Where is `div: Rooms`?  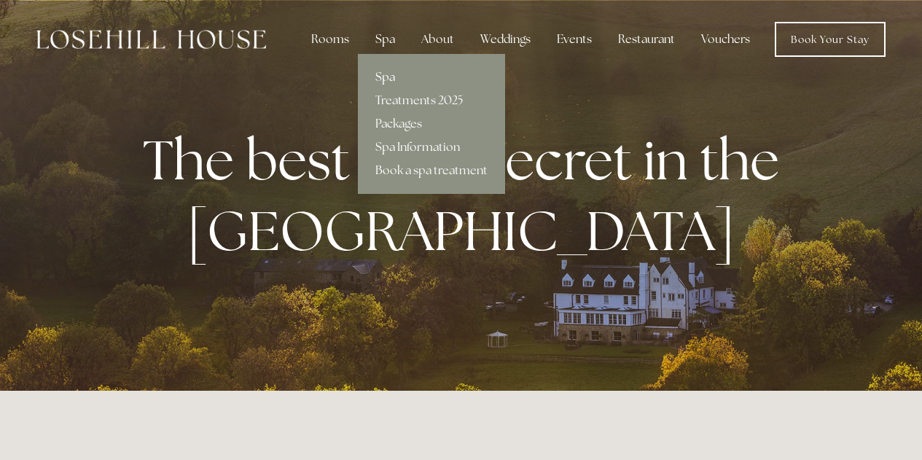 div: Rooms is located at coordinates (330, 39).